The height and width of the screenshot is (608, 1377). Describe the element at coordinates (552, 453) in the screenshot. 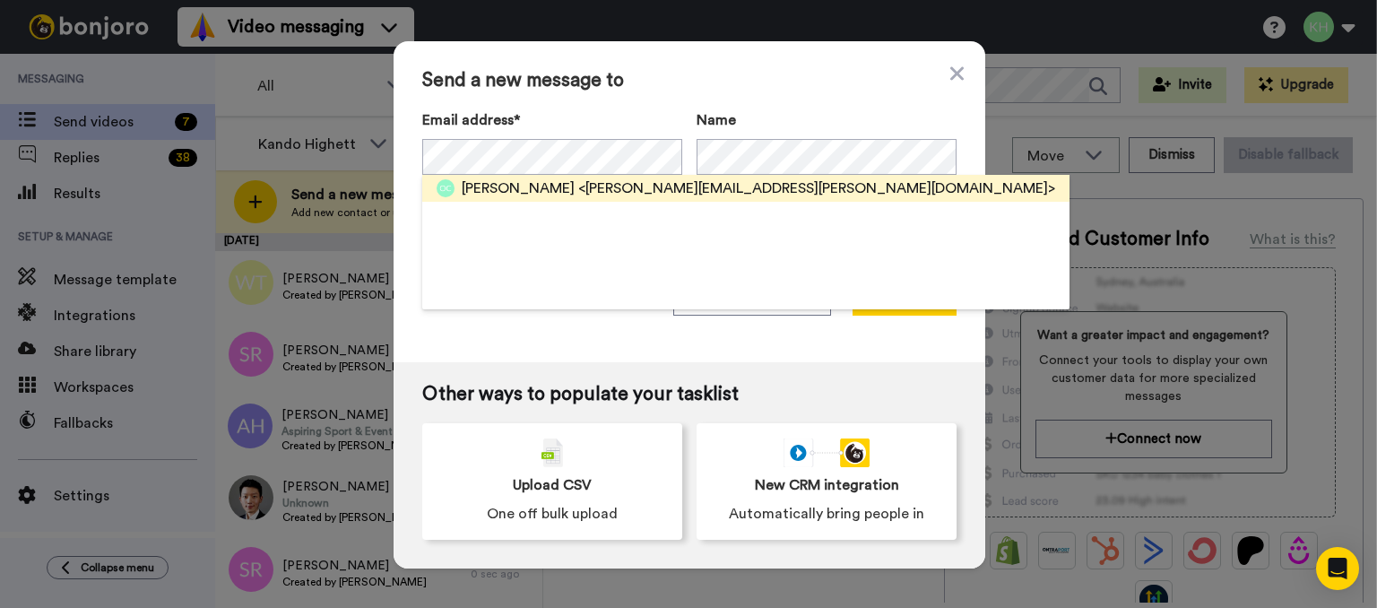

I see `img: csv-grey.png` at that location.